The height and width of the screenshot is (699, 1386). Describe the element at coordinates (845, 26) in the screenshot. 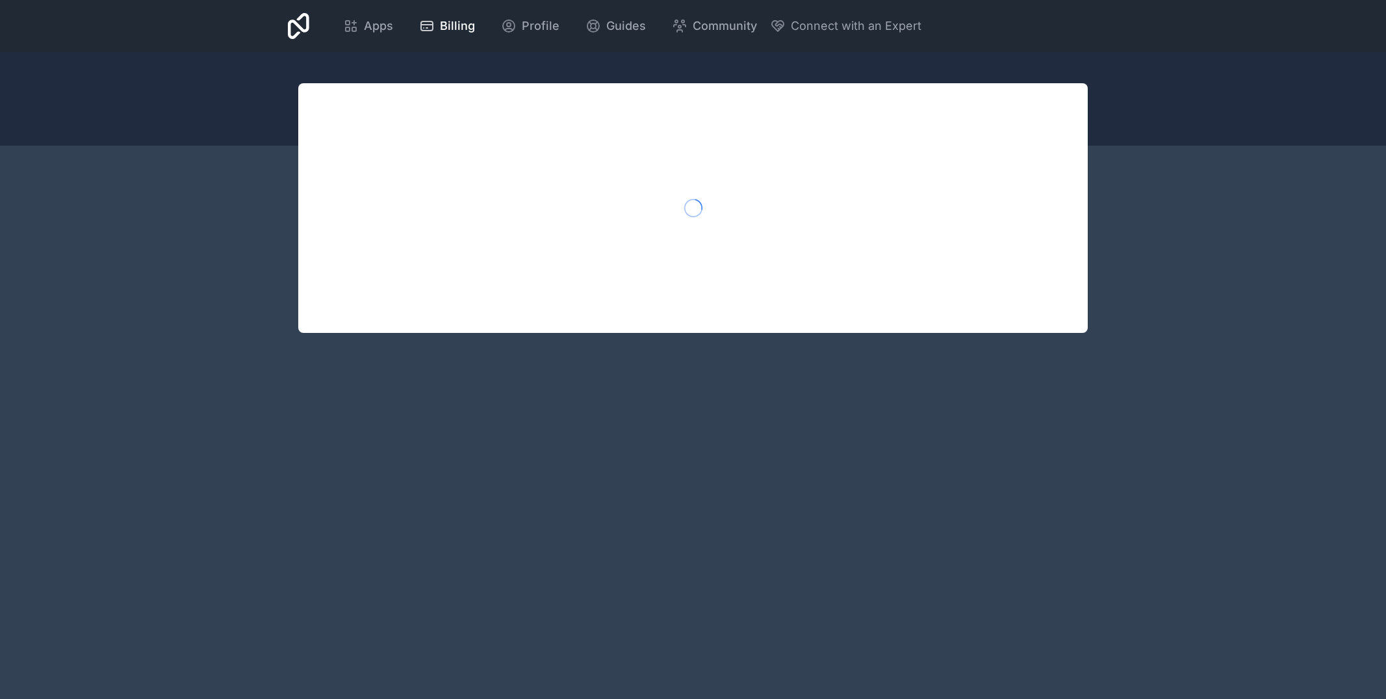

I see `button: Connect with an Expert` at that location.